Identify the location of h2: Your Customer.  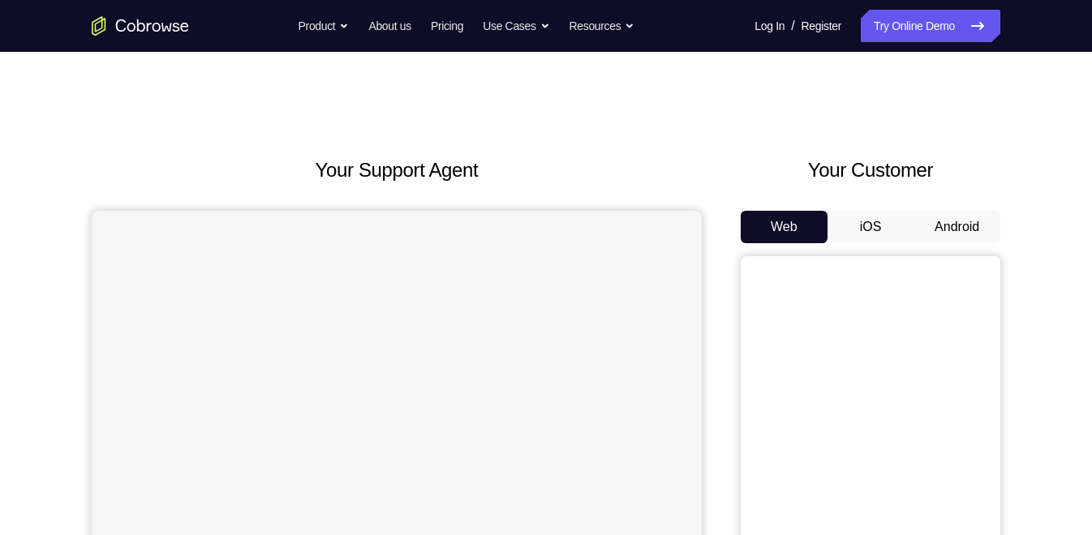
(870, 170).